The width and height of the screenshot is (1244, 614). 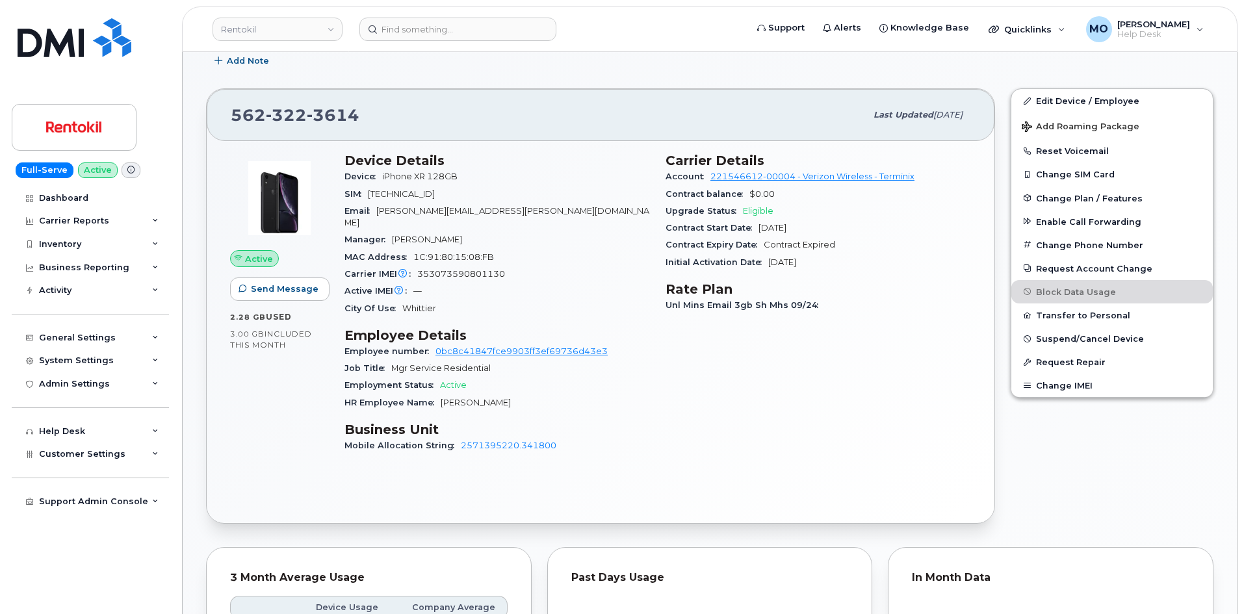 I want to click on h3: Employee Details, so click(x=497, y=335).